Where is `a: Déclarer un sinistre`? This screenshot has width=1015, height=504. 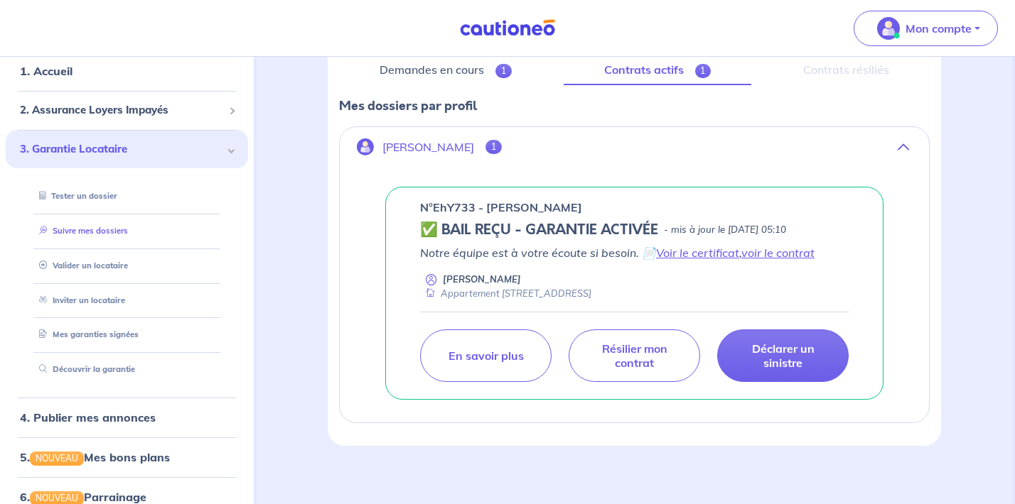
a: Déclarer un sinistre is located at coordinates (782, 356).